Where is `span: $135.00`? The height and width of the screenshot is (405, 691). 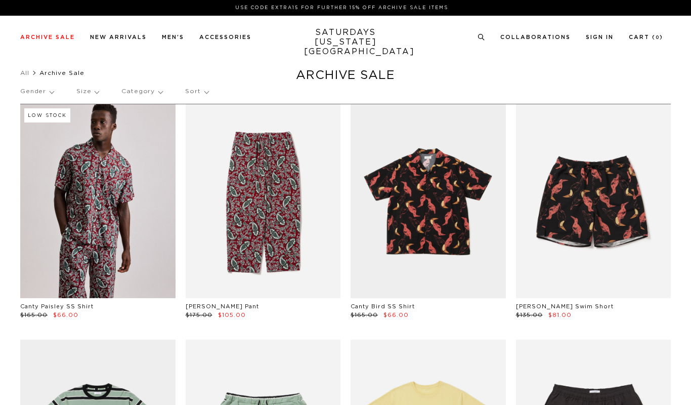
span: $135.00 is located at coordinates (529, 315).